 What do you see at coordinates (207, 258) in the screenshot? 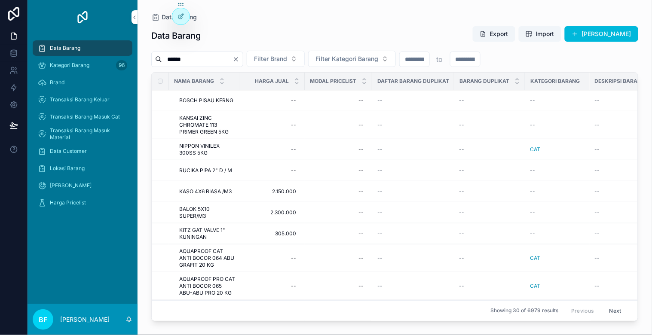
I see `span: AQUAPROOF CAT ANTI BOCOR 064 ABU GRAFIT 20 KG` at bounding box center [207, 258].